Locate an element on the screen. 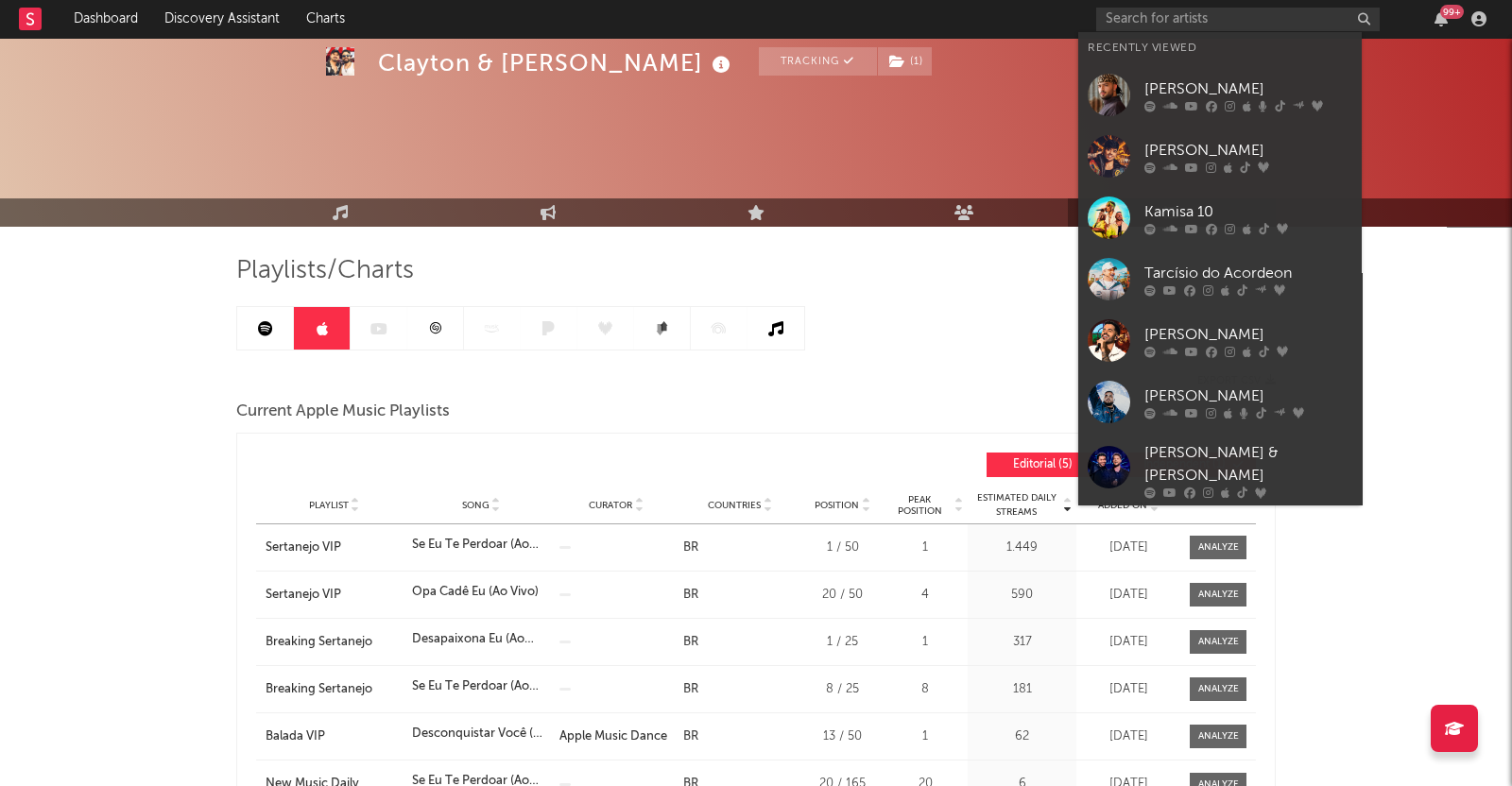 The image size is (1512, 786). div: Kamisa 10 is located at coordinates (1249, 211).